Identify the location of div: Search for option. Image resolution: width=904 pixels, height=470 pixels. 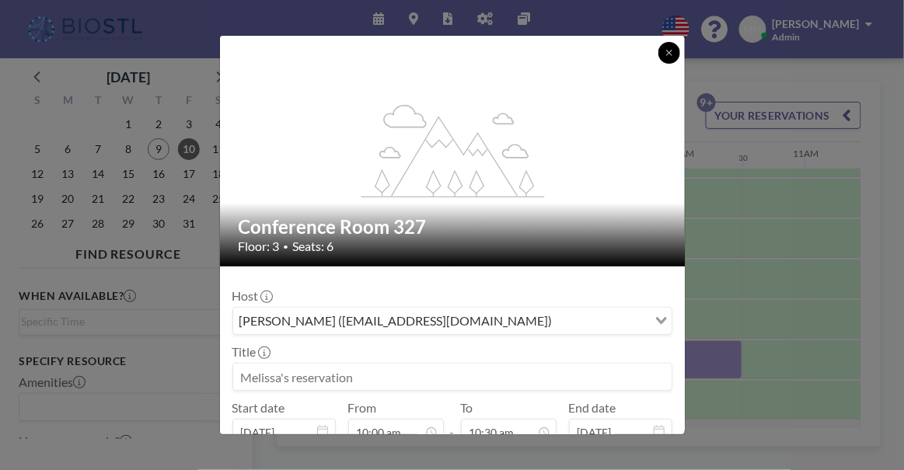
(453, 321).